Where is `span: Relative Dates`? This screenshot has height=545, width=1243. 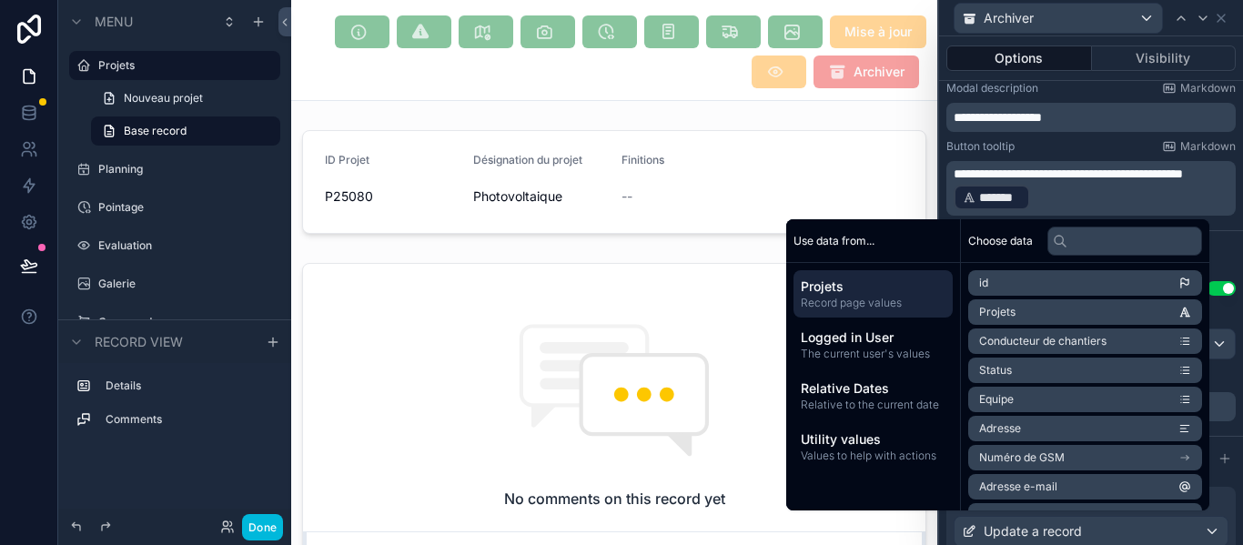
span: Relative Dates is located at coordinates (873, 389).